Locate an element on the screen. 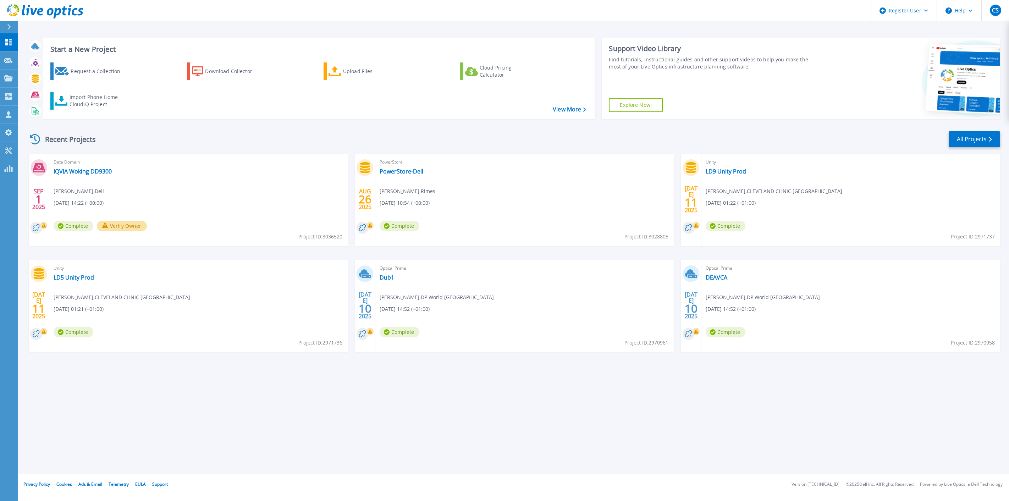  div: AUG 2025 is located at coordinates (365, 199).